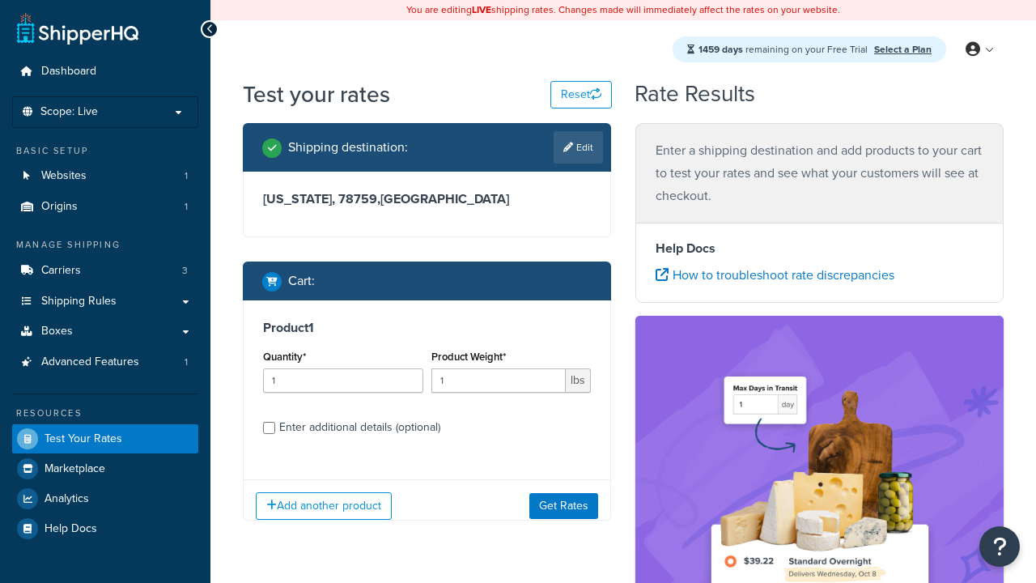 This screenshot has width=1036, height=583. Describe the element at coordinates (269, 427) in the screenshot. I see `input: Enter additional details (optional)` at that location.